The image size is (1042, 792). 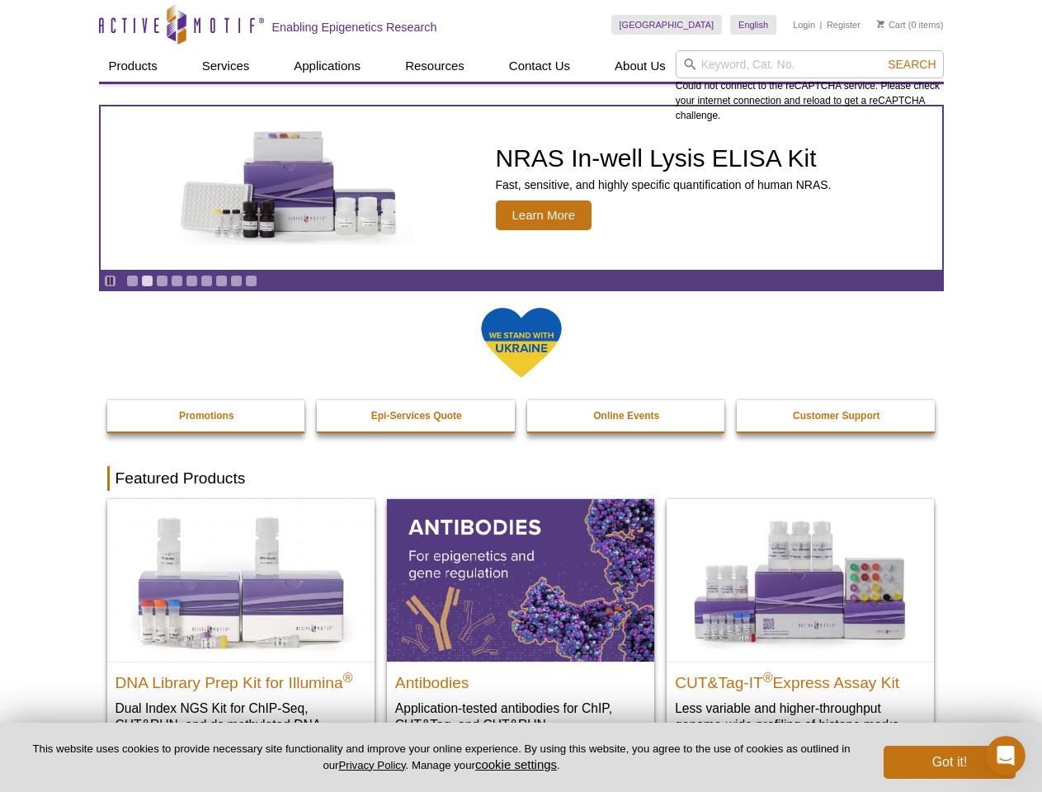 I want to click on a: Toggle autoplay, so click(x=110, y=280).